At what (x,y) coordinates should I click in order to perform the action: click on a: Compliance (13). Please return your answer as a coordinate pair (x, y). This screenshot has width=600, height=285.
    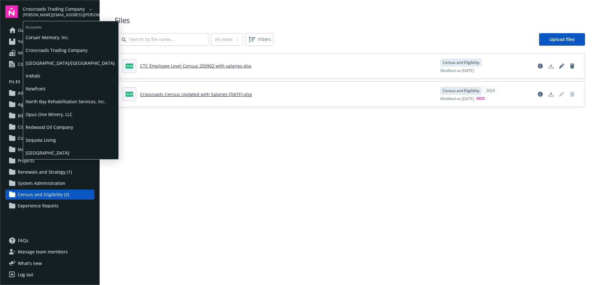
    Looking at the image, I should click on (50, 127).